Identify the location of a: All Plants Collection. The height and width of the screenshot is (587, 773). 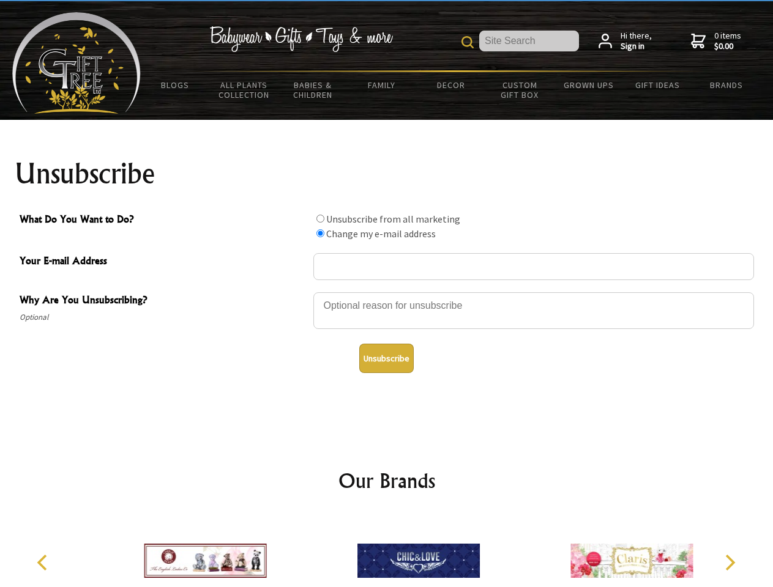
(244, 90).